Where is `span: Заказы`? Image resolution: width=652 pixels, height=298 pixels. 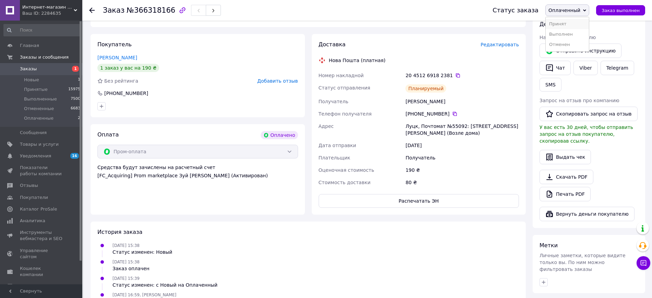 span: Заказы is located at coordinates (28, 69).